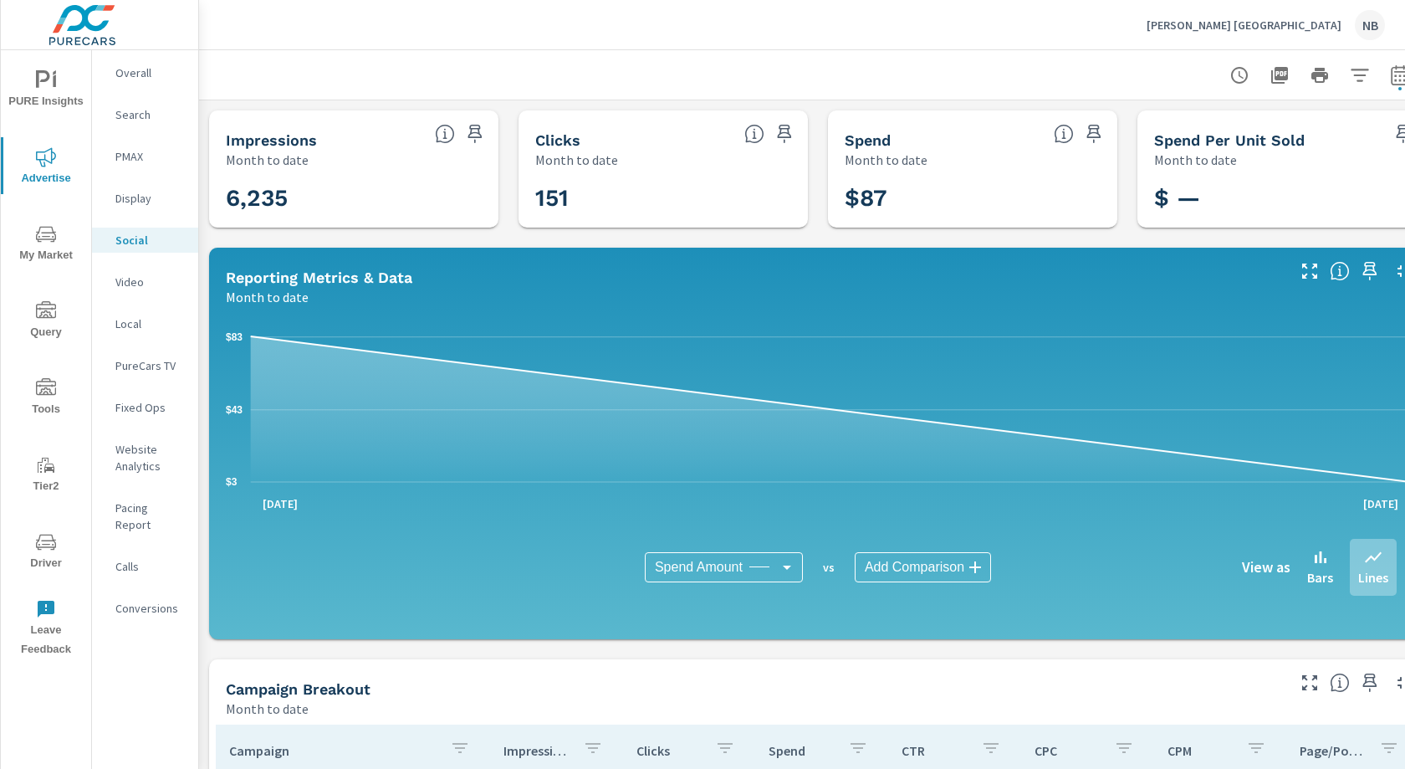  I want to click on p: CPC, so click(1067, 750).